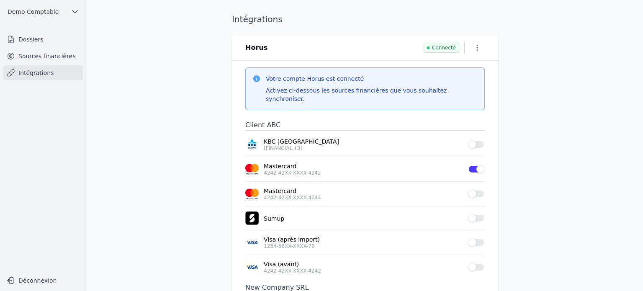 This screenshot has height=291, width=643. What do you see at coordinates (252, 145) in the screenshot?
I see `img: KBC_BRUSSELS_KREDBEBB.png` at bounding box center [252, 145].